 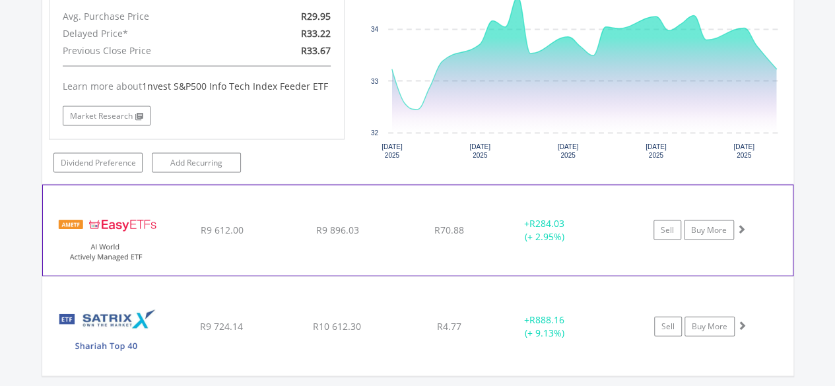 I want to click on span: R4.77, so click(x=449, y=326).